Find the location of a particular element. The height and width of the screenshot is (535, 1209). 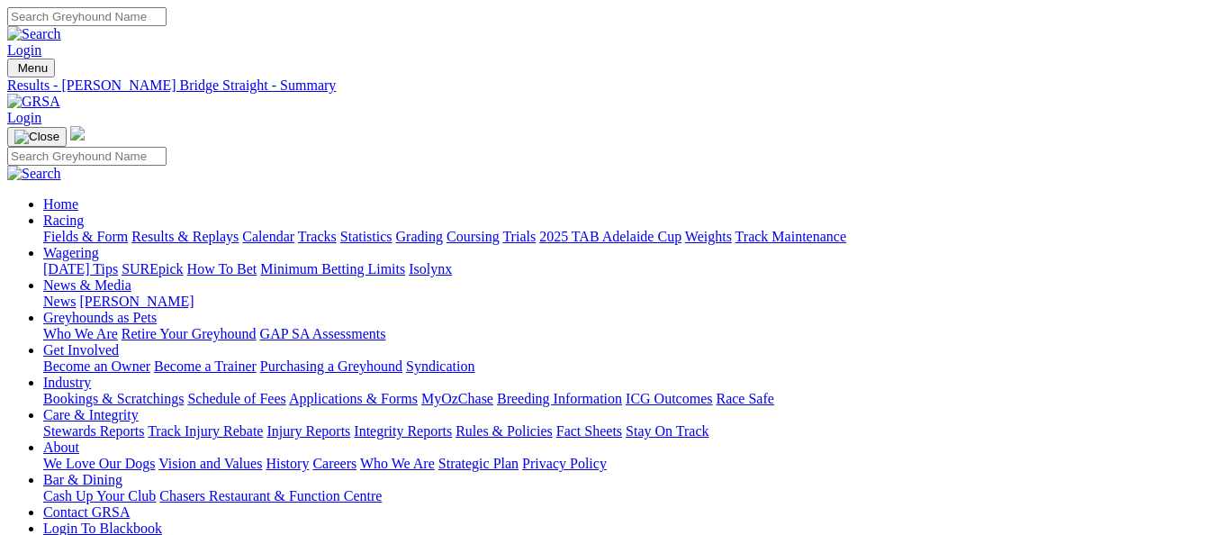

a: Isolynx is located at coordinates (430, 268).